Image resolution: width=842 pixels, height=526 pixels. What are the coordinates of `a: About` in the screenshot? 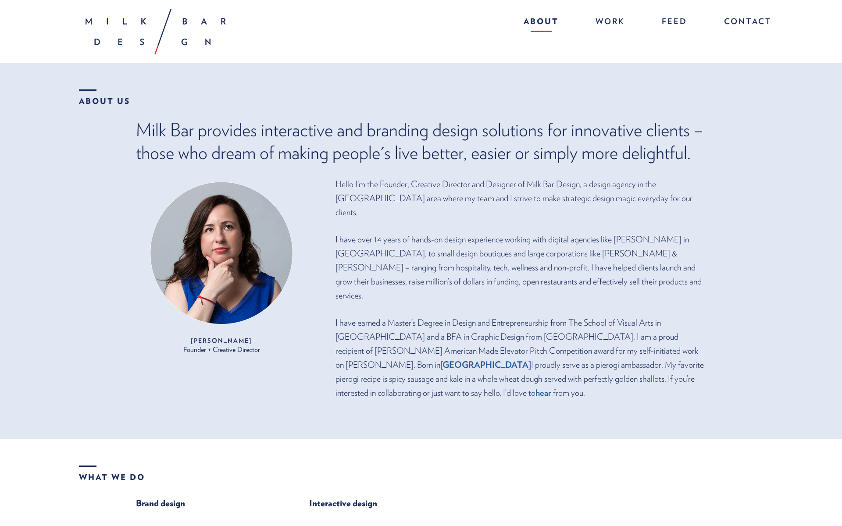 It's located at (541, 22).